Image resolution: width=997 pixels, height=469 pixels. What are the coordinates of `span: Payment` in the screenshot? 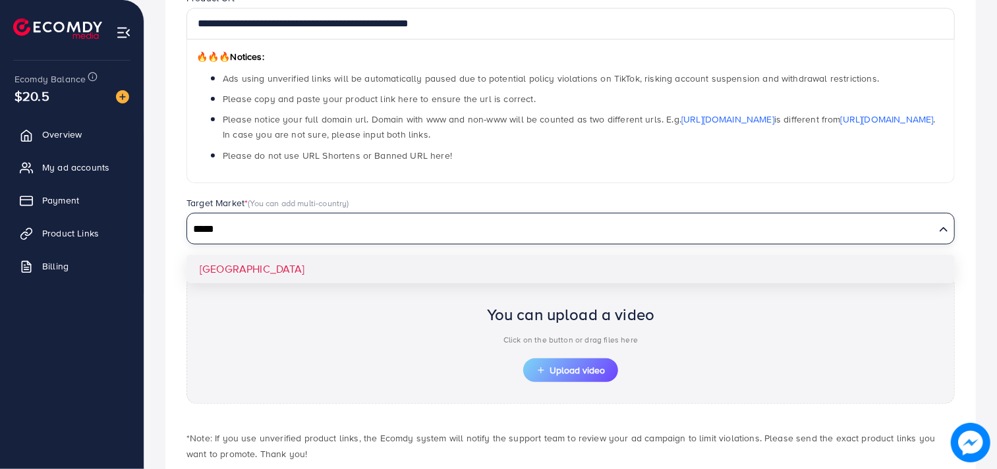 It's located at (61, 200).